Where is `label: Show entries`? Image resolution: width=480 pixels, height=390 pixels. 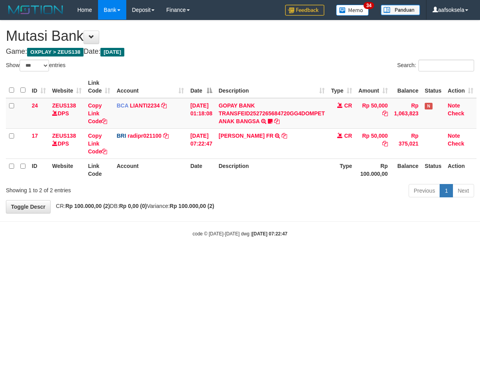
label: Show entries is located at coordinates (36, 65).